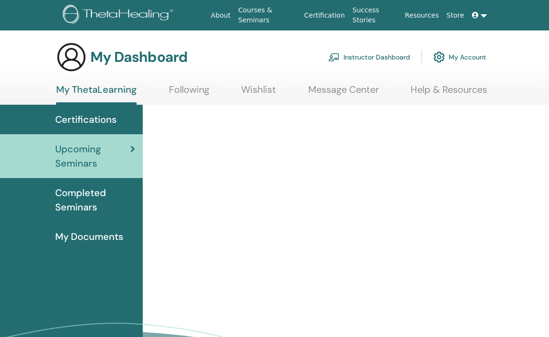 Image resolution: width=549 pixels, height=337 pixels. I want to click on a: Instructor Dashboard, so click(369, 57).